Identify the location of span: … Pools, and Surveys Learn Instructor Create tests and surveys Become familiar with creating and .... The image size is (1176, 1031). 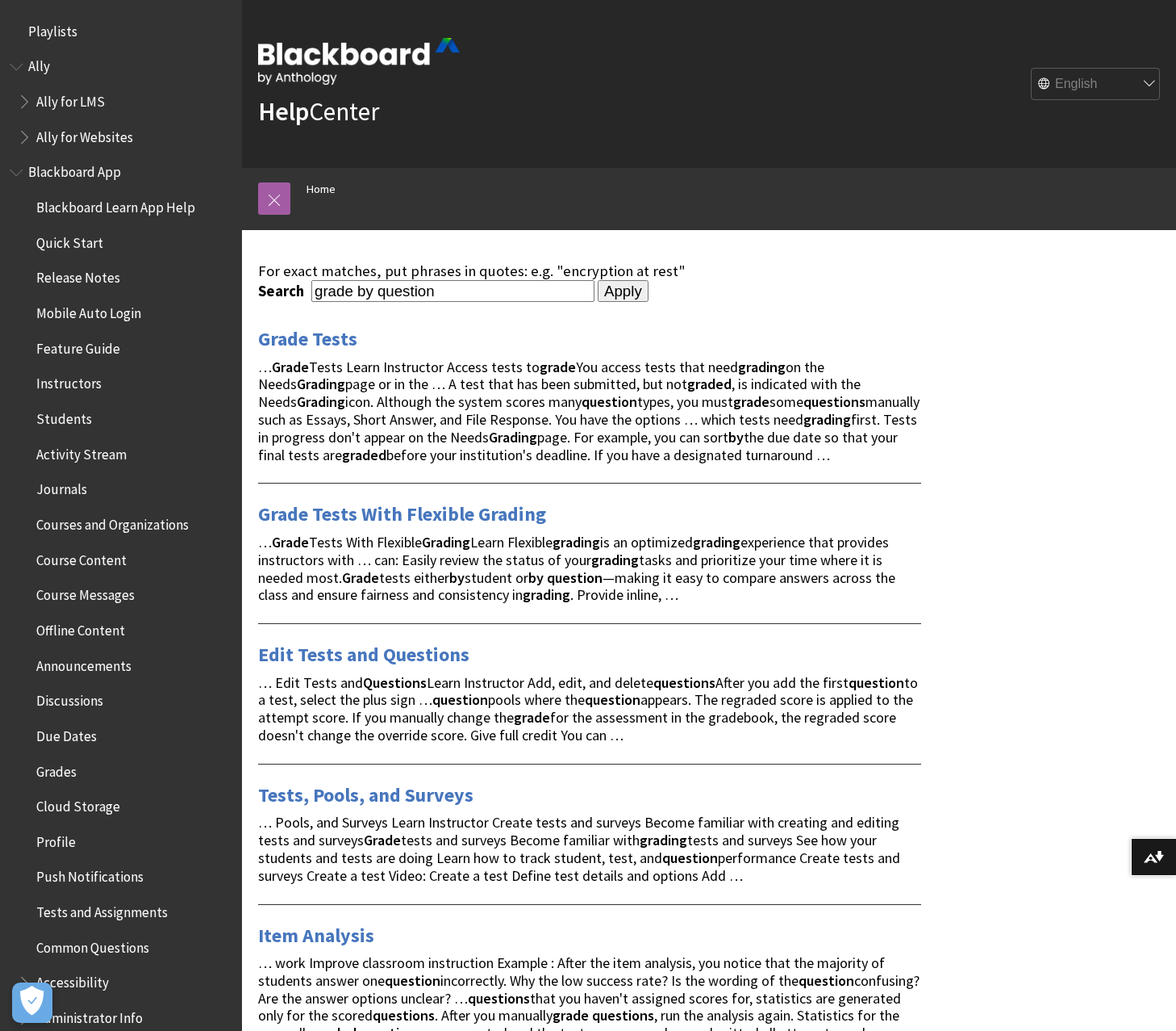
(579, 848).